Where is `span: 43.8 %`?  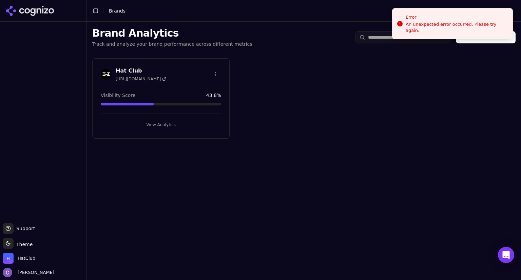
span: 43.8 % is located at coordinates (214, 95).